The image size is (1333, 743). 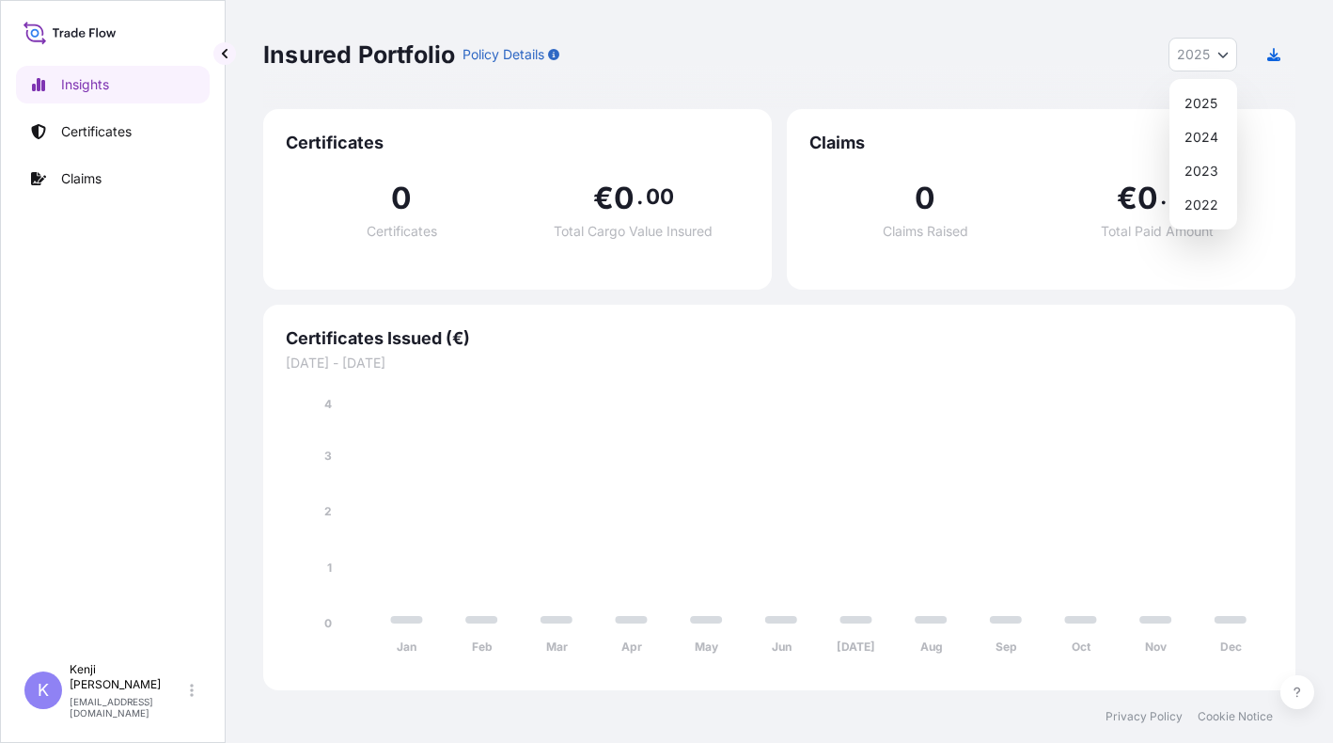 What do you see at coordinates (1203, 171) in the screenshot?
I see `div: 2023` at bounding box center [1203, 171].